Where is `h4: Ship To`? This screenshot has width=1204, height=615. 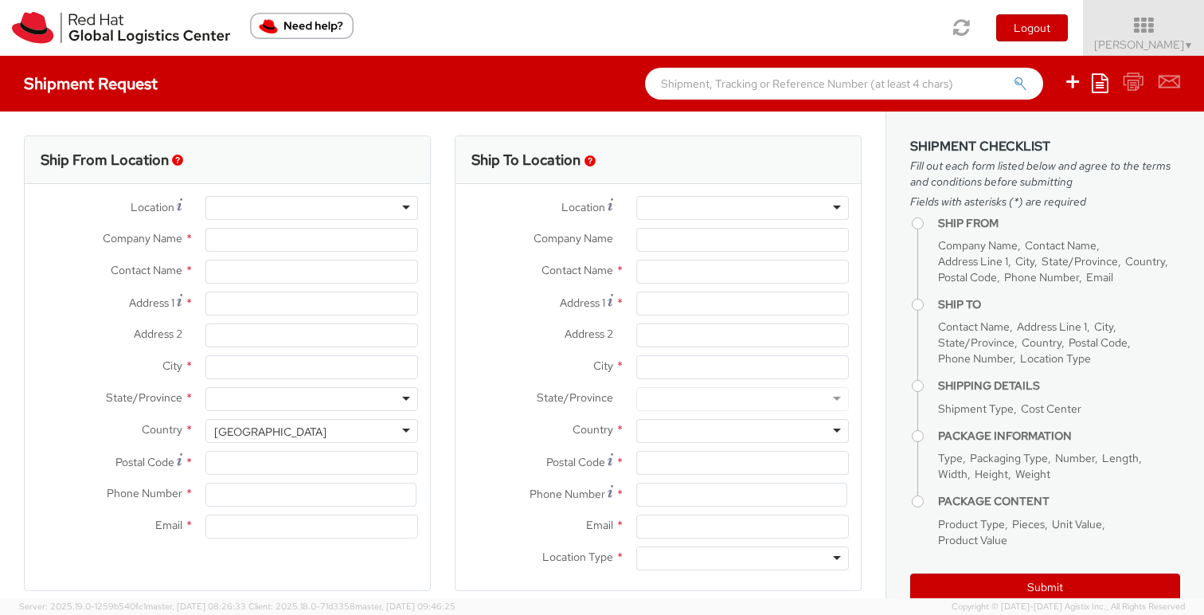 h4: Ship To is located at coordinates (1059, 304).